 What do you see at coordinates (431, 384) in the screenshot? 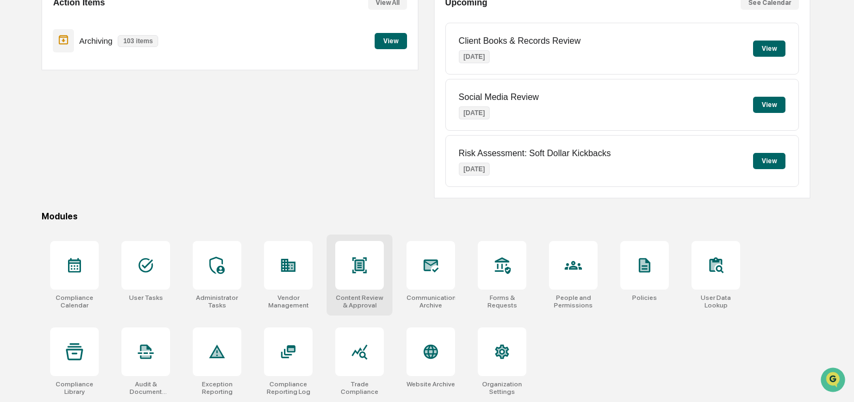
I see `div: Website Archive` at bounding box center [431, 384].